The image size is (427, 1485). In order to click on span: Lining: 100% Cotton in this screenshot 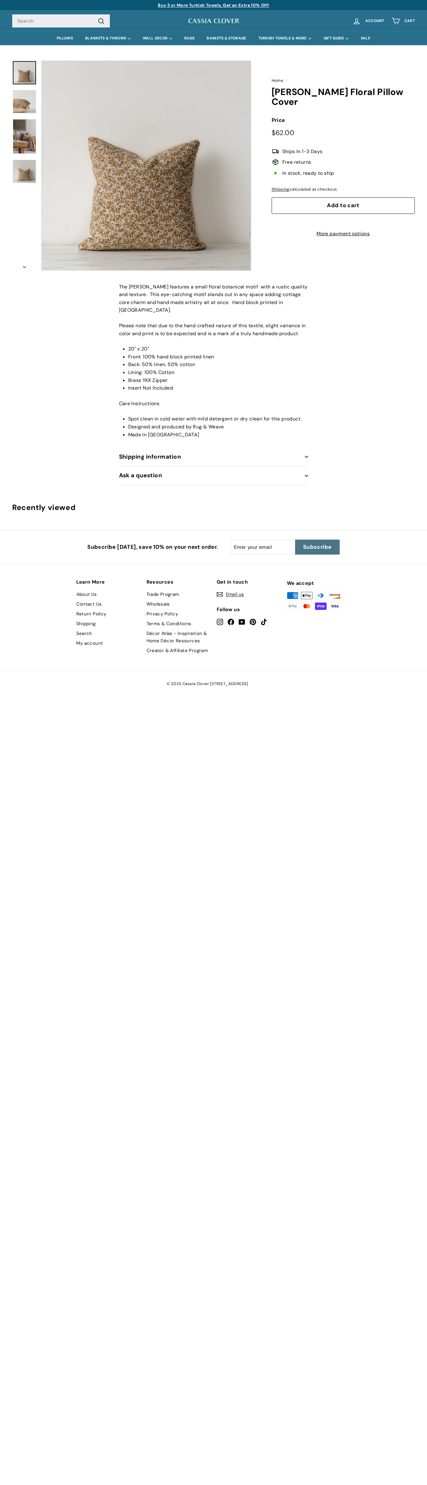, I will do `click(152, 372)`.